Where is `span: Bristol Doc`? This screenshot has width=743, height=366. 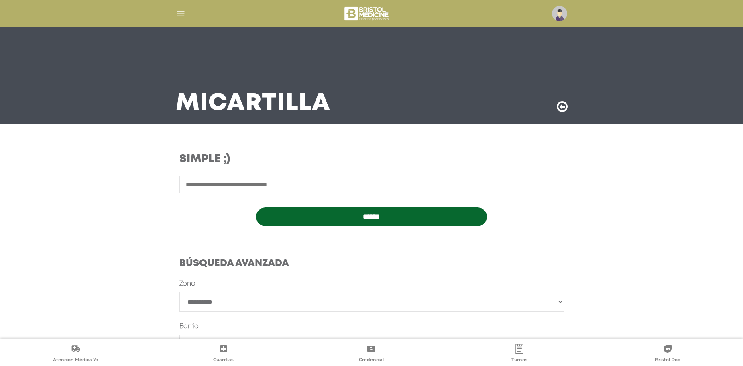
span: Bristol Doc is located at coordinates (668, 360).